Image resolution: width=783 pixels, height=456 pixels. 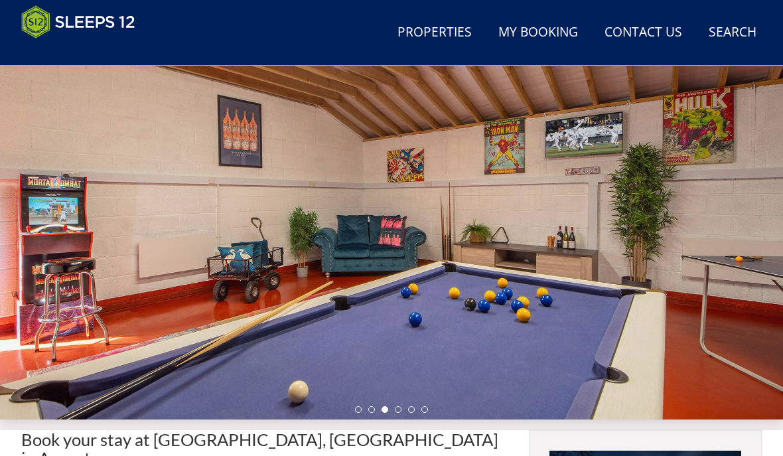 I want to click on a: Contact Us, so click(x=643, y=33).